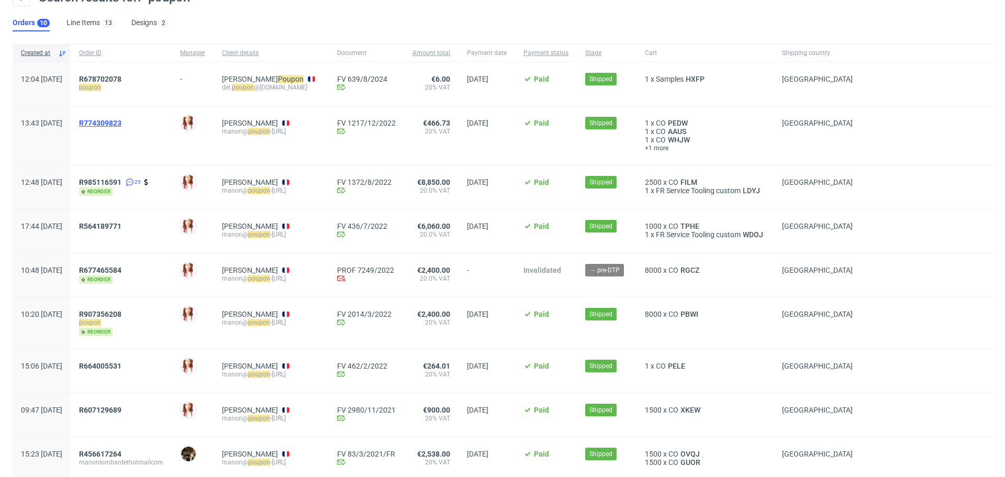 The width and height of the screenshot is (1005, 477). What do you see at coordinates (677, 131) in the screenshot?
I see `a: AAUS` at bounding box center [677, 131].